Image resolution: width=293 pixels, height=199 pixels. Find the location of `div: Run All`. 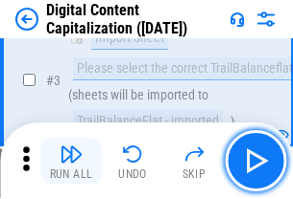

div: Run All is located at coordinates (71, 175).